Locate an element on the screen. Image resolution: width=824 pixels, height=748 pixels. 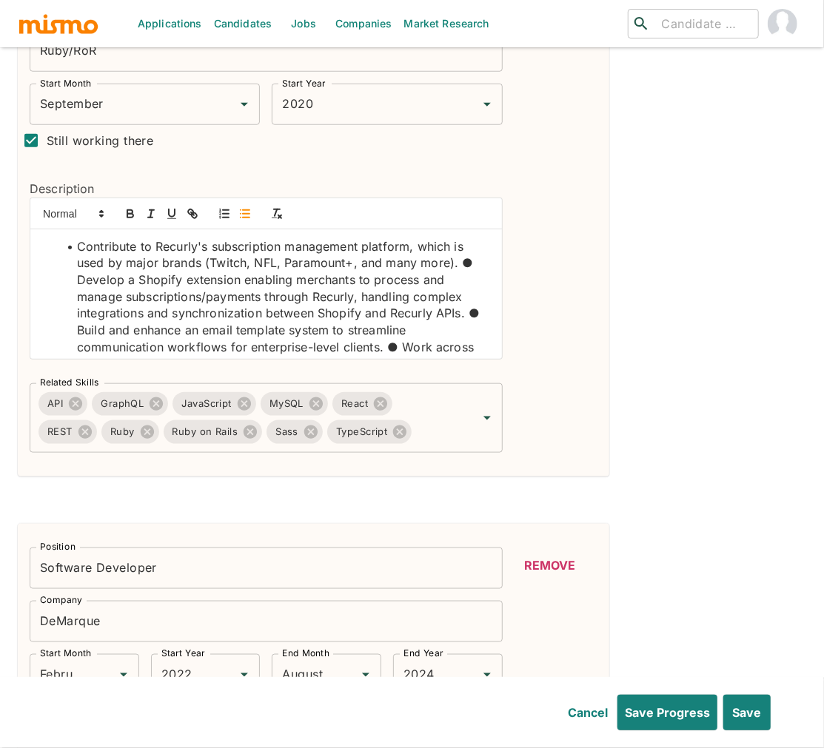
div: GraphQL is located at coordinates (130, 404).